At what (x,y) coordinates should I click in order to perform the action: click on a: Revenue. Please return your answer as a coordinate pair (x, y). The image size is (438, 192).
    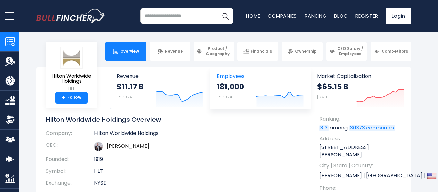
    Looking at the image, I should click on (170, 51).